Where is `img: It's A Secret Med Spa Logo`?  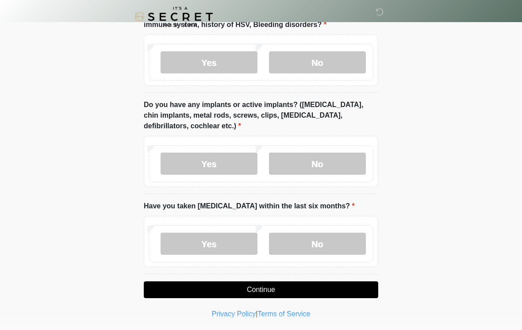
img: It's A Secret Med Spa Logo is located at coordinates (174, 16).